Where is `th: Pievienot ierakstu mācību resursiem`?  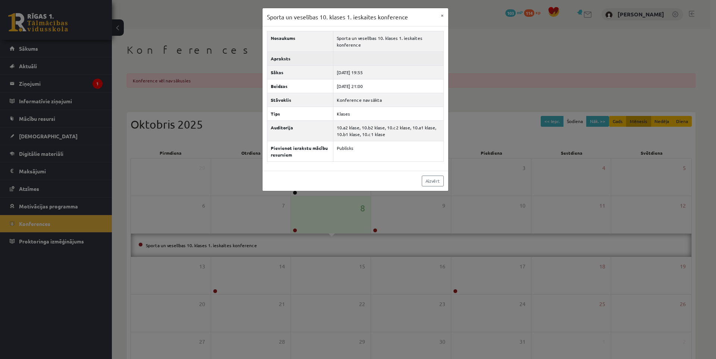 th: Pievienot ierakstu mācību resursiem is located at coordinates (300, 151).